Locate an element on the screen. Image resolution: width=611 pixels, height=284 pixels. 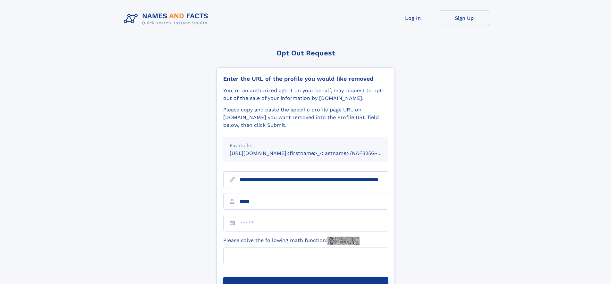
div: Opt Out Request is located at coordinates (305, 53).